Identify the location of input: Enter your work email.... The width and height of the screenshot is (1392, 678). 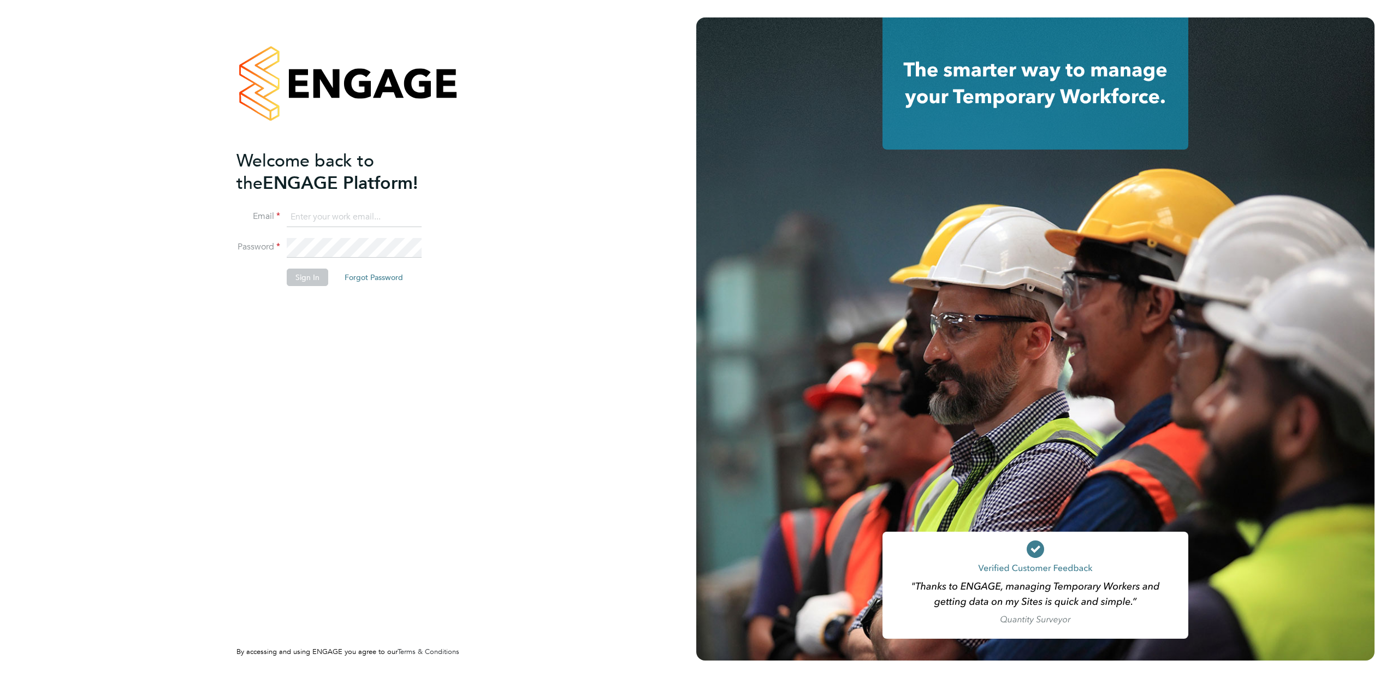
(354, 217).